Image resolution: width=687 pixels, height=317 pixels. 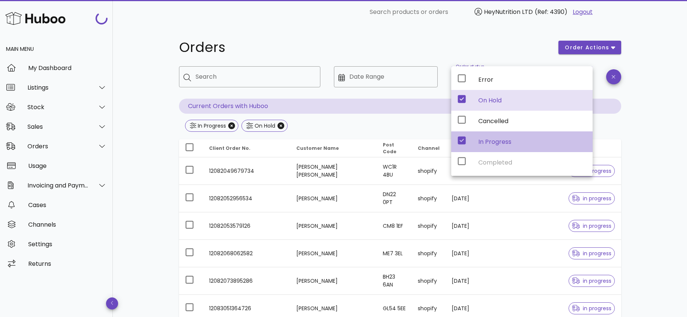 I want to click on span: Customer Name, so click(x=318, y=148).